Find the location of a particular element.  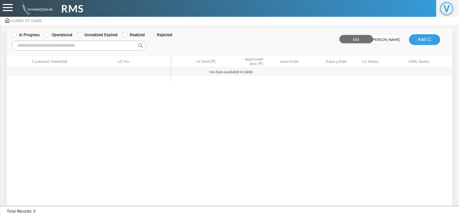

label: Unrealized Expired is located at coordinates (97, 35).